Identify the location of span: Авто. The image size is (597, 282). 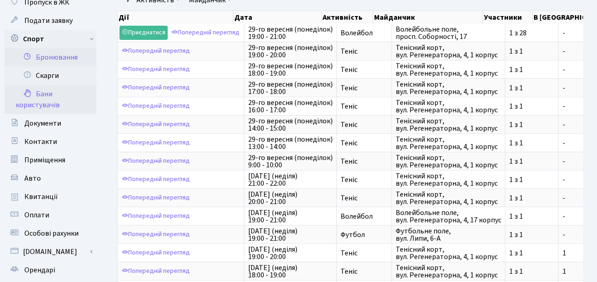
(33, 179).